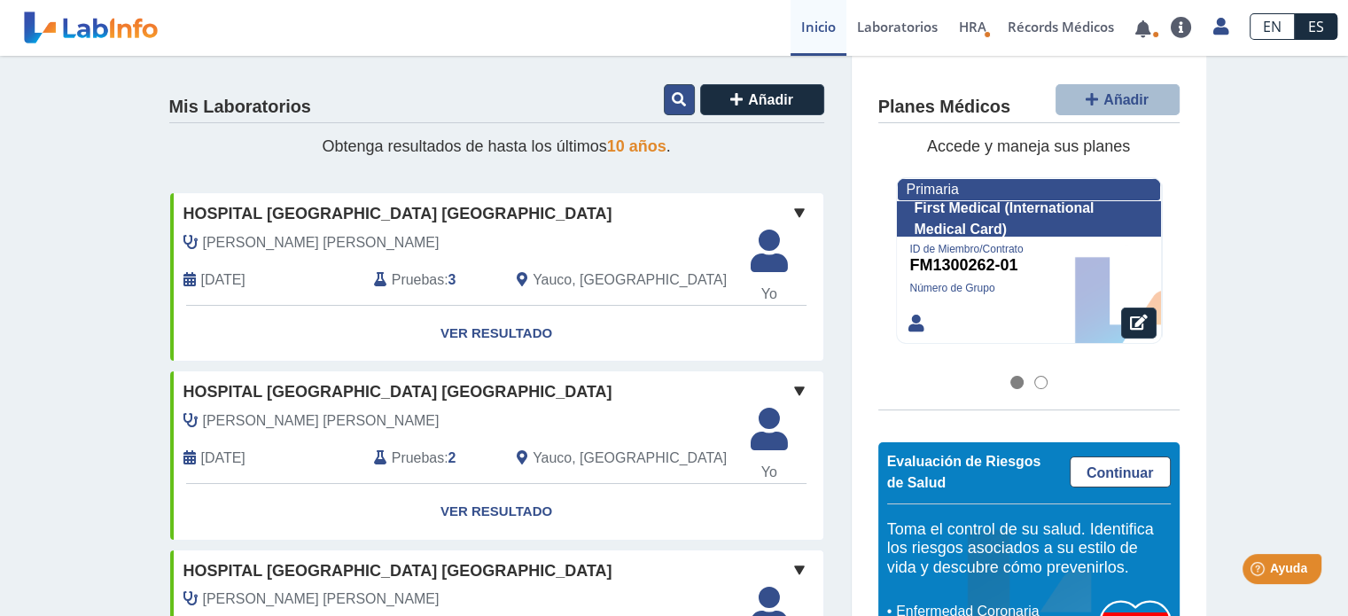 Image resolution: width=1348 pixels, height=616 pixels. What do you see at coordinates (321, 421) in the screenshot?
I see `span: Negron Garcia, Luis` at bounding box center [321, 421].